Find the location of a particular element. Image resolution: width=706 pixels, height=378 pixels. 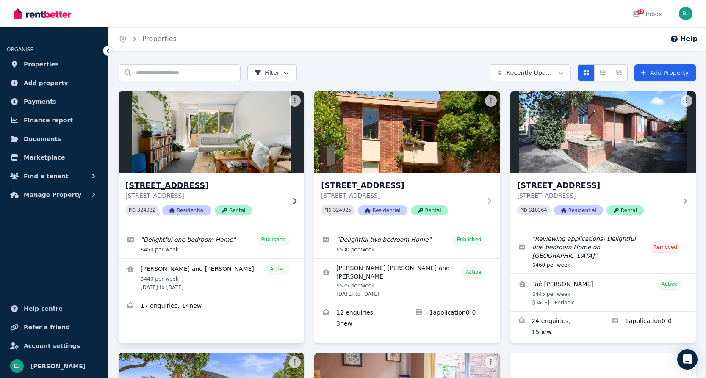

span: Find a tenant is located at coordinates (46, 176).